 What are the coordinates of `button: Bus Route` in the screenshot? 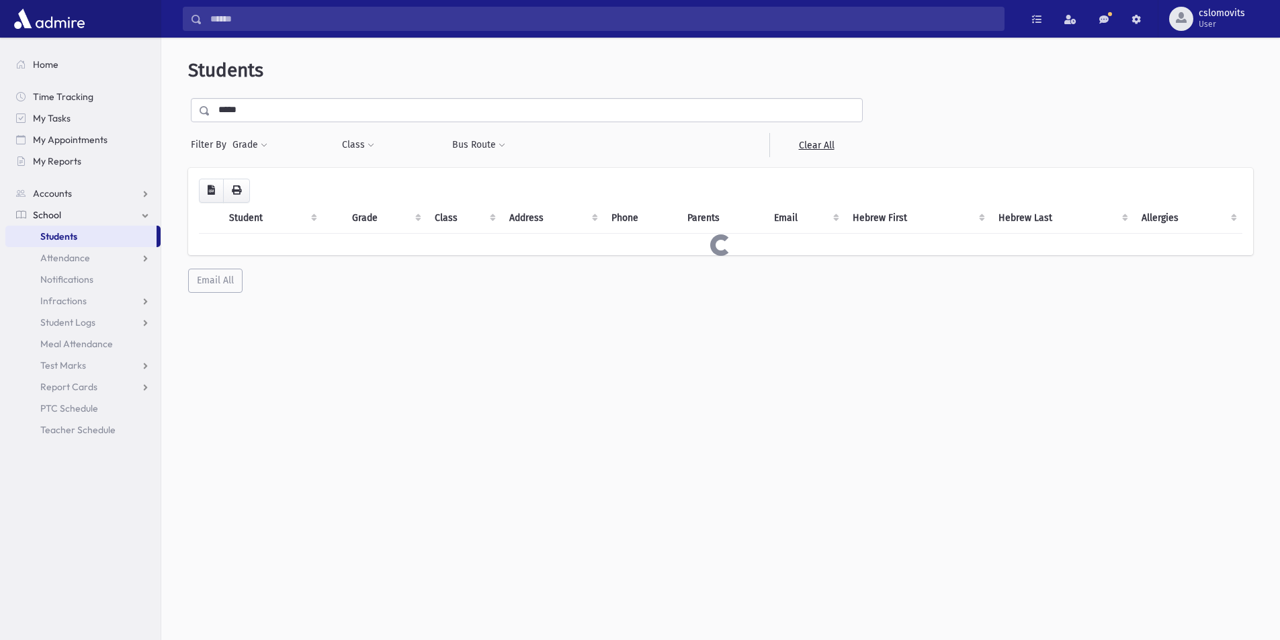 It's located at (478, 145).